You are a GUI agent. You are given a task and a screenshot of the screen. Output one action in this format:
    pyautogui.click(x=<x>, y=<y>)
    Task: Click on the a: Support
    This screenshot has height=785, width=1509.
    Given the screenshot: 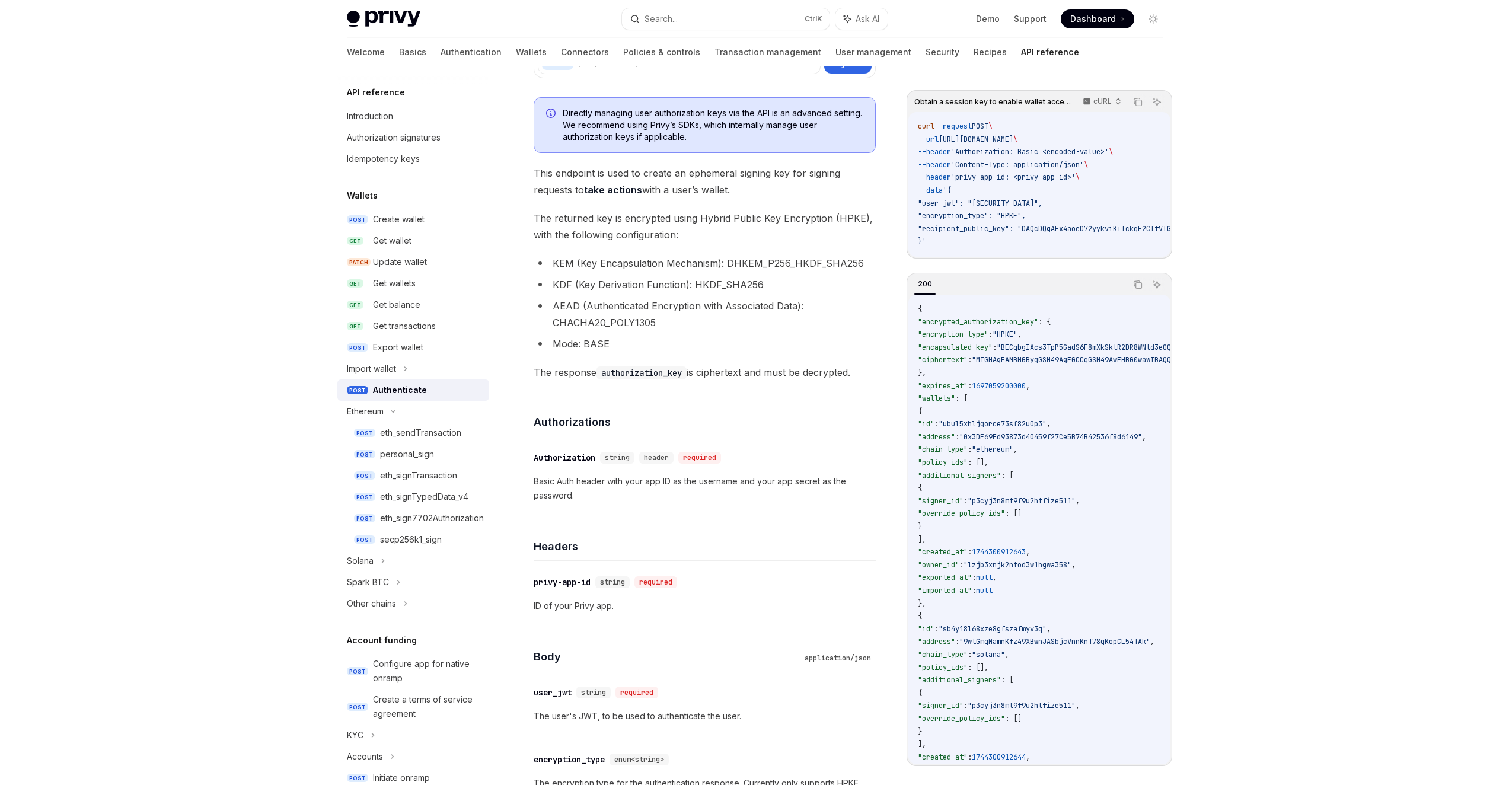 What is the action you would take?
    pyautogui.click(x=1030, y=19)
    